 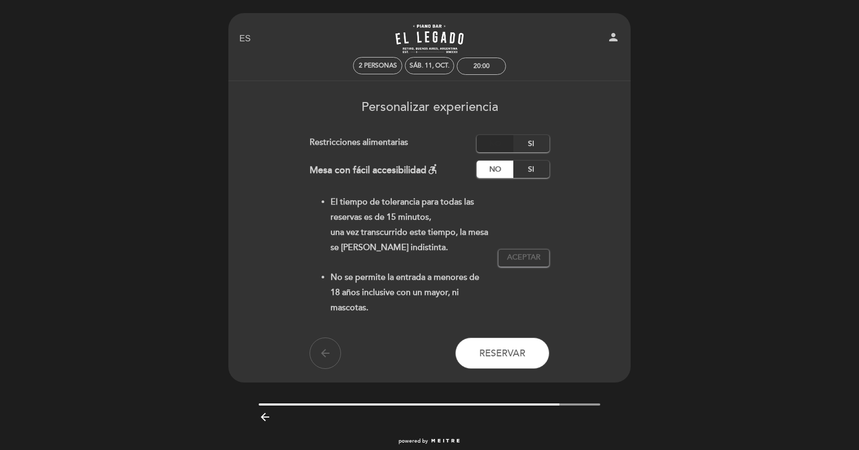 I want to click on div: Restricciones alimentarias, so click(x=393, y=143).